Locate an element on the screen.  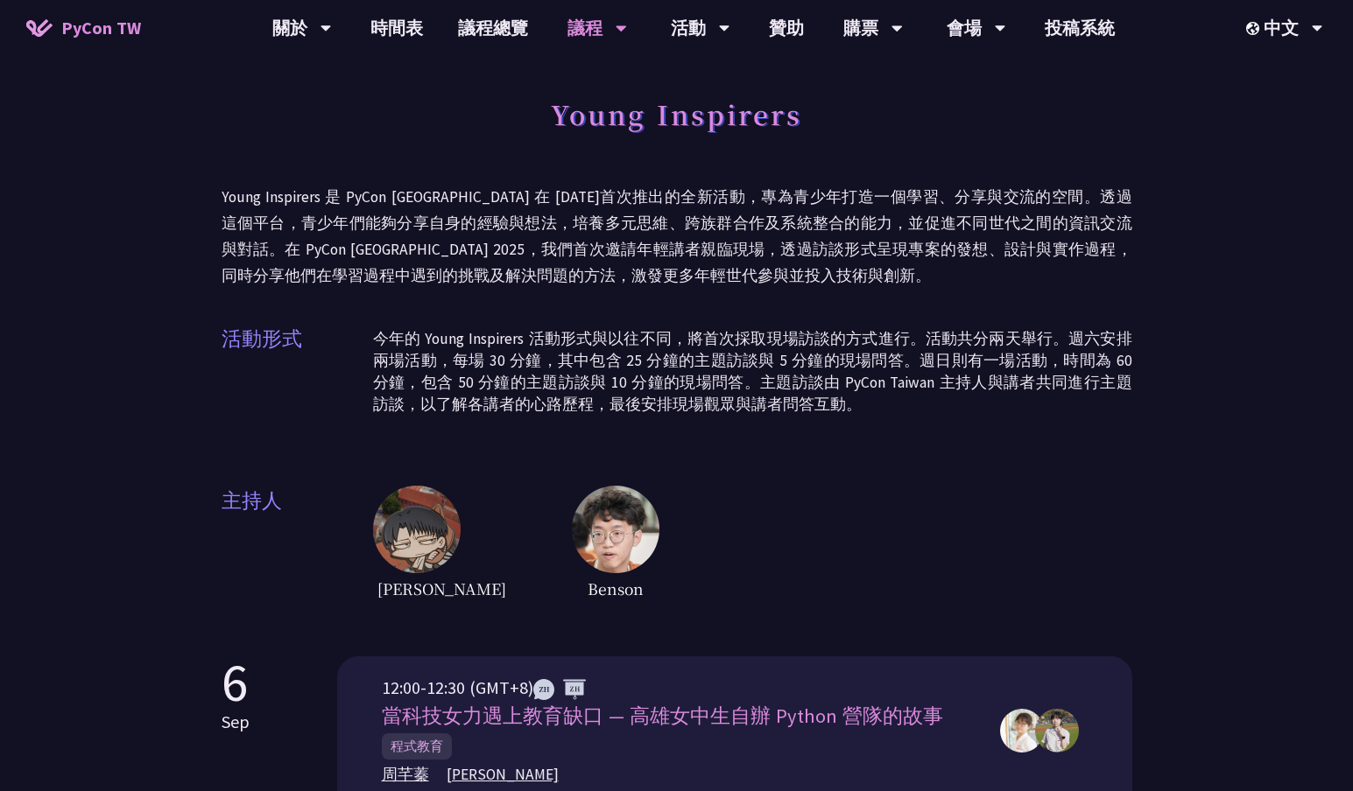
p: 6 is located at coordinates (236, 683).